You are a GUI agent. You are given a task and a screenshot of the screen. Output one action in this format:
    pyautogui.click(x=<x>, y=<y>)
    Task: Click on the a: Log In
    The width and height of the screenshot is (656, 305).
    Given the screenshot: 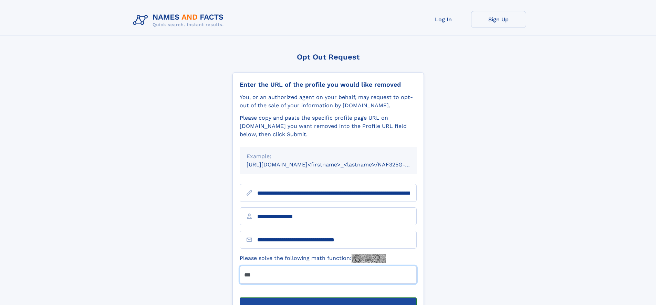 What is the action you would take?
    pyautogui.click(x=444, y=19)
    